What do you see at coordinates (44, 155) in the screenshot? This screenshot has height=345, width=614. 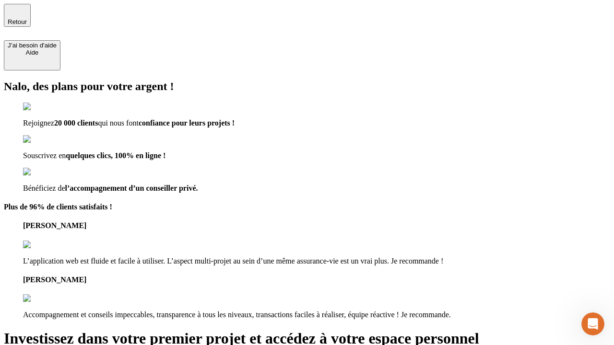 I see `span: Souscrivez en` at bounding box center [44, 155].